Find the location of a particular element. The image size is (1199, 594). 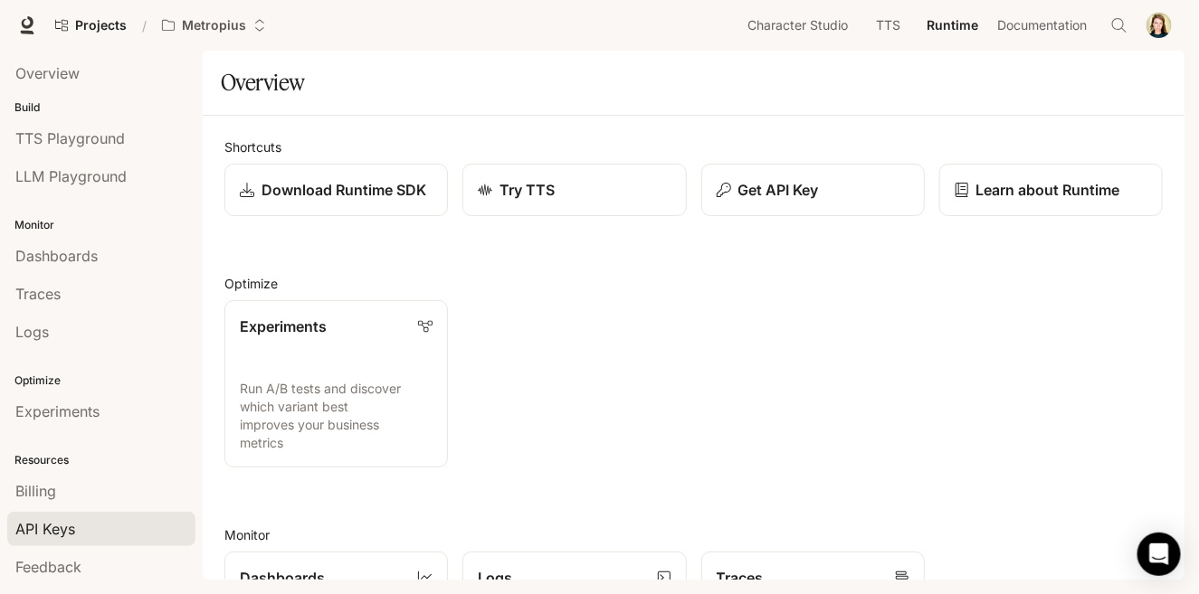

p: Try TTS is located at coordinates (527, 190).